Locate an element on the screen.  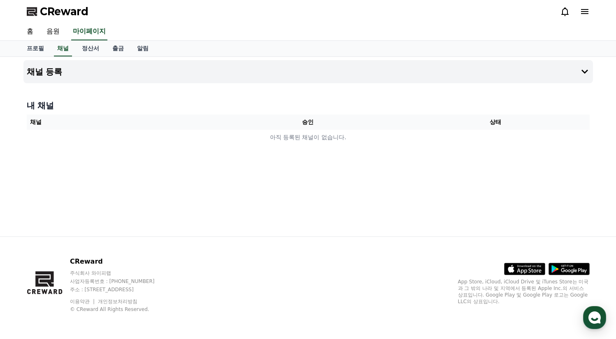
a: 채널 is located at coordinates (63, 49).